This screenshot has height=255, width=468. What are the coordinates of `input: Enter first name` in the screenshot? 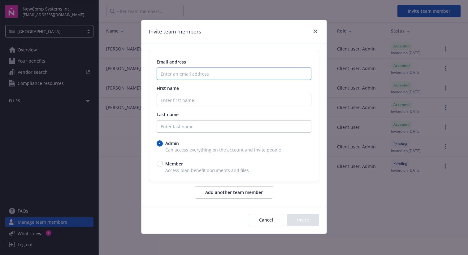 It's located at (234, 100).